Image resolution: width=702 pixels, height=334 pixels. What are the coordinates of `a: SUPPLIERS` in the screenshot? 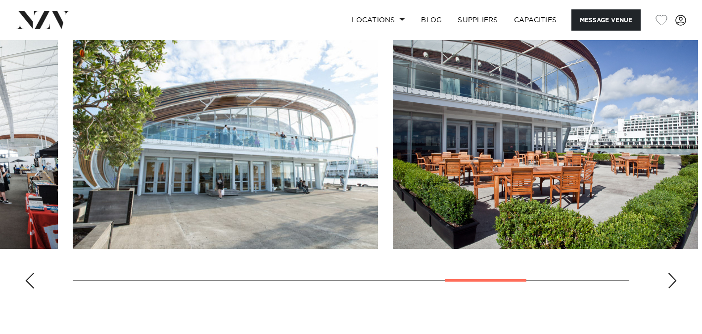 It's located at (477, 20).